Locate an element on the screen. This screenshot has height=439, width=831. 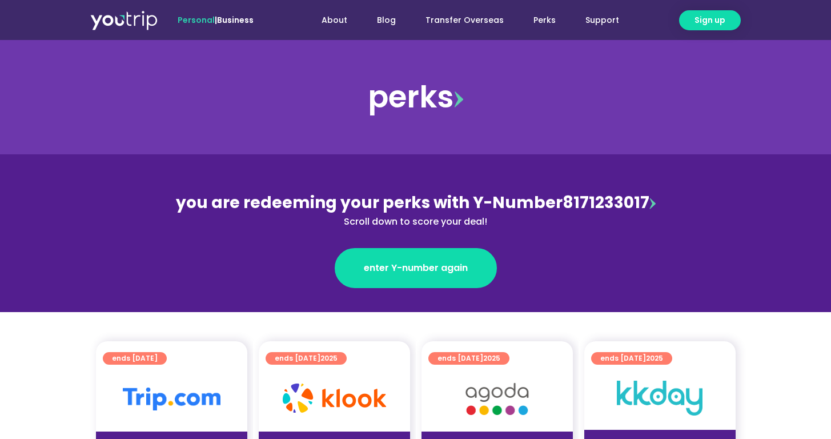
div: 8171233017 is located at coordinates (416, 210).